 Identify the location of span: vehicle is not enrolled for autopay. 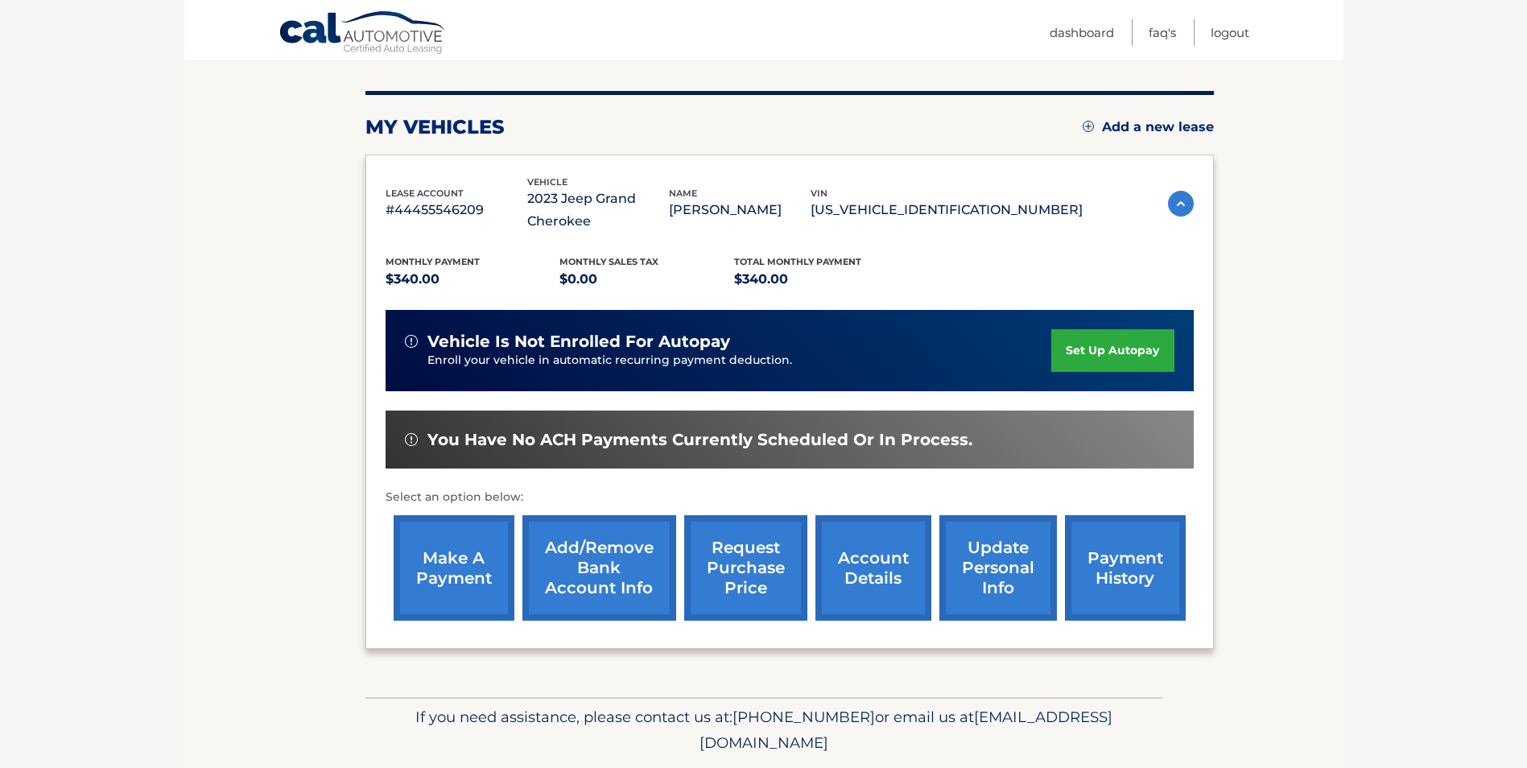
(579, 341).